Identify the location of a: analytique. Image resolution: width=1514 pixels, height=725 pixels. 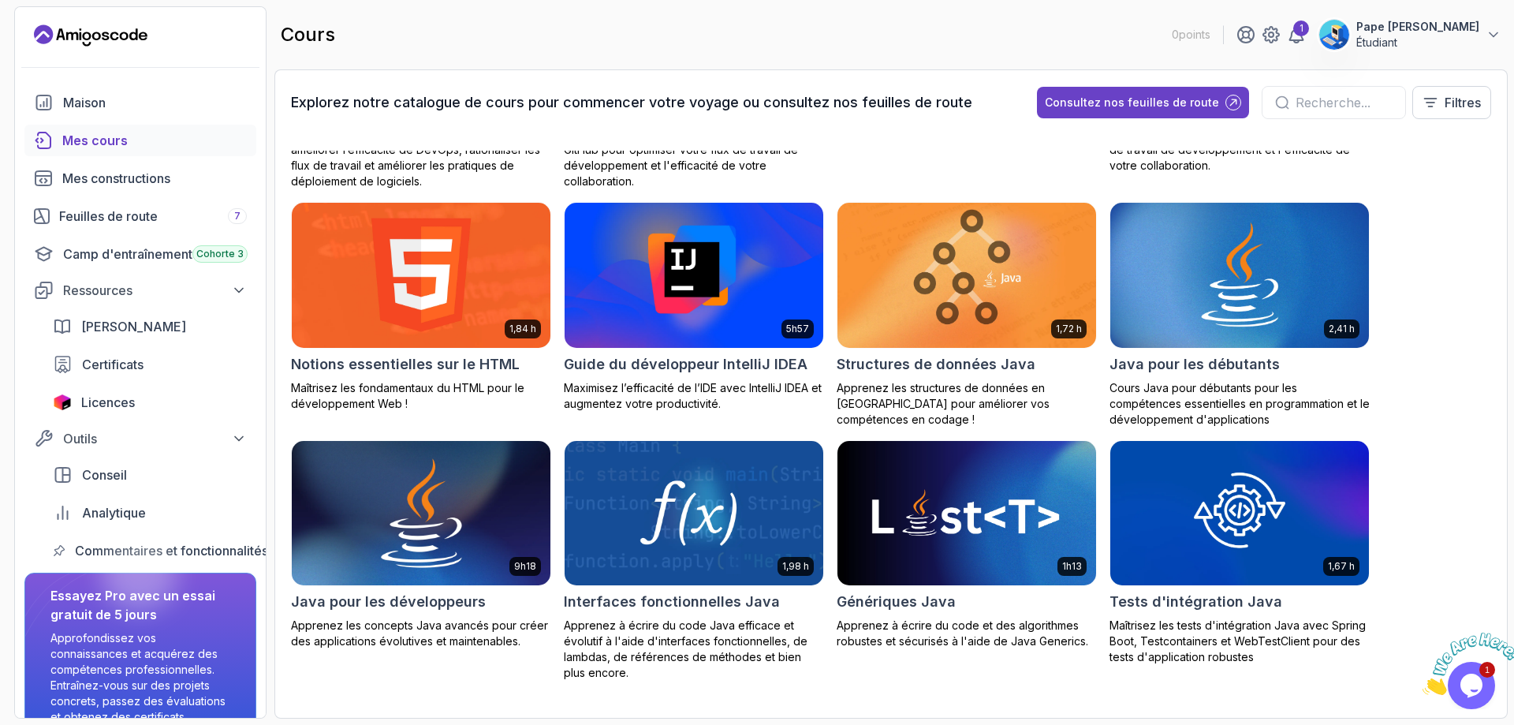
(150, 513).